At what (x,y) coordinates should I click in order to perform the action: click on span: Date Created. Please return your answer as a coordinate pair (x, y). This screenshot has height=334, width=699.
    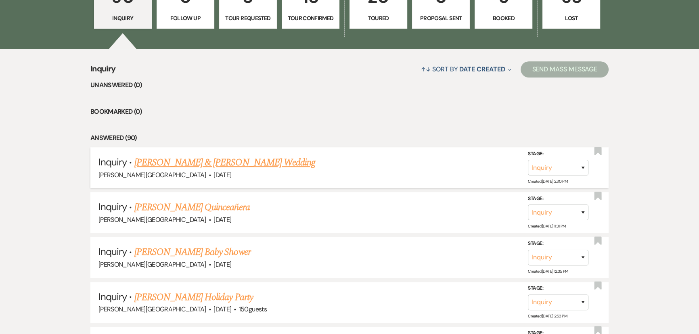
    Looking at the image, I should click on (482, 69).